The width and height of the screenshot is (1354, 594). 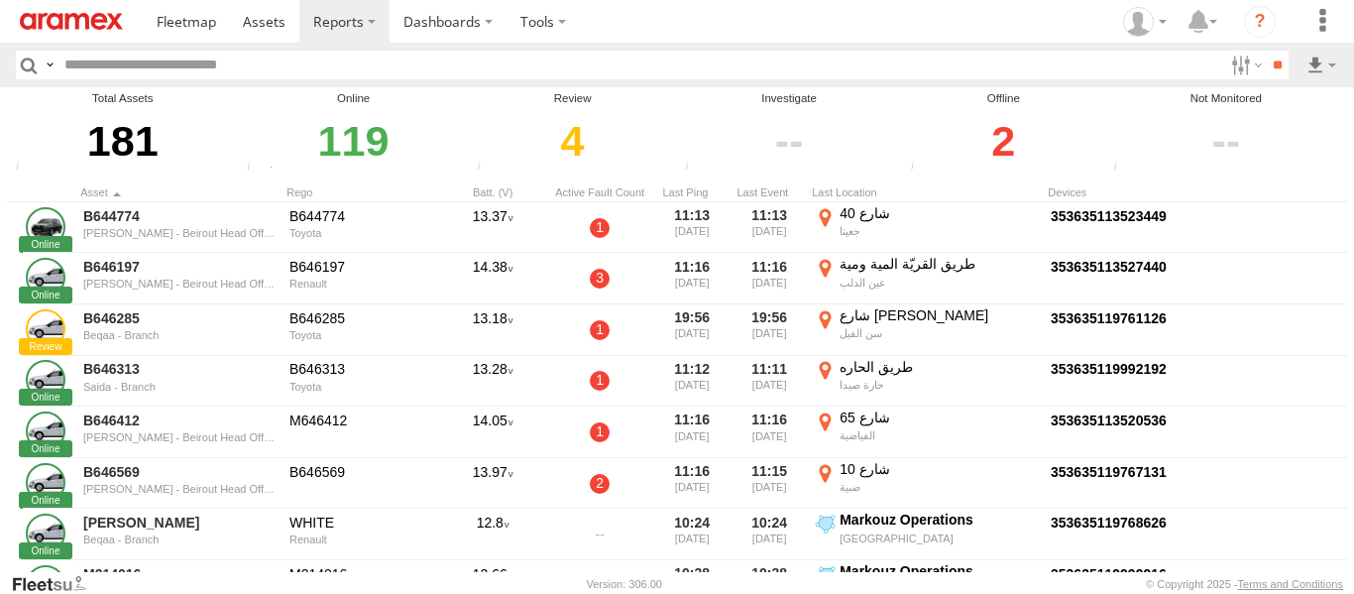 I want to click on a: M214016, so click(x=179, y=574).